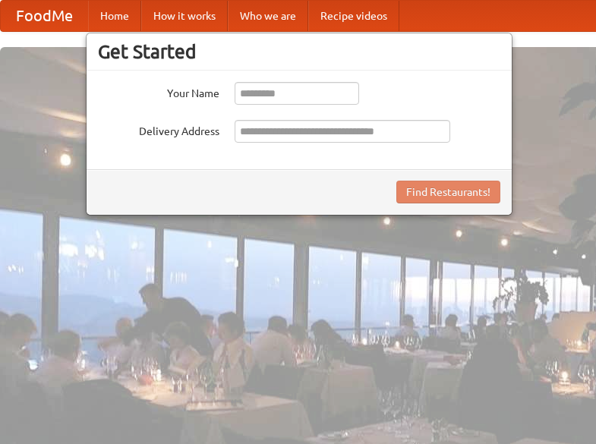  Describe the element at coordinates (354, 16) in the screenshot. I see `a: Recipe videos` at that location.